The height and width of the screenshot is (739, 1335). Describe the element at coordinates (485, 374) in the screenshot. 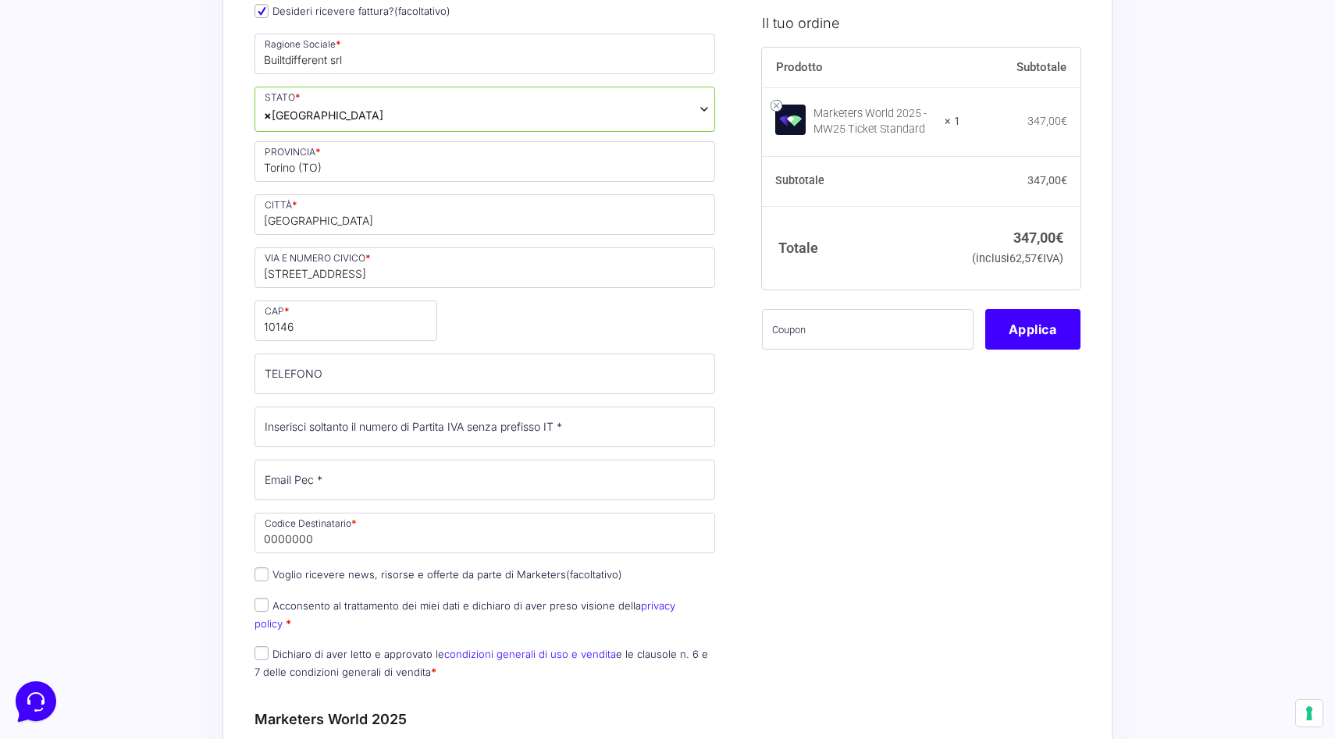

I see `input: TELEFONO` at that location.